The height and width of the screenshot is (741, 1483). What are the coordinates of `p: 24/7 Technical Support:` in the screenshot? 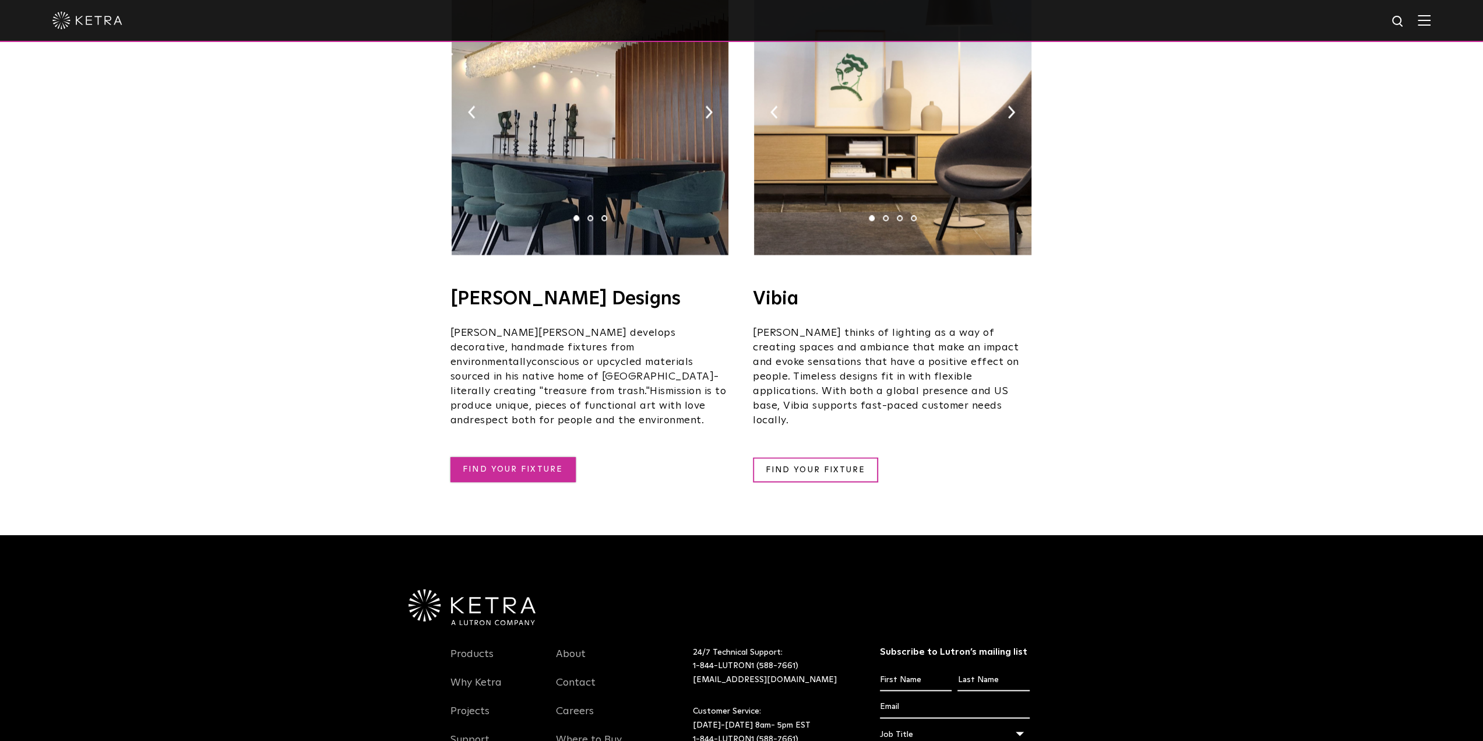 It's located at (772, 666).